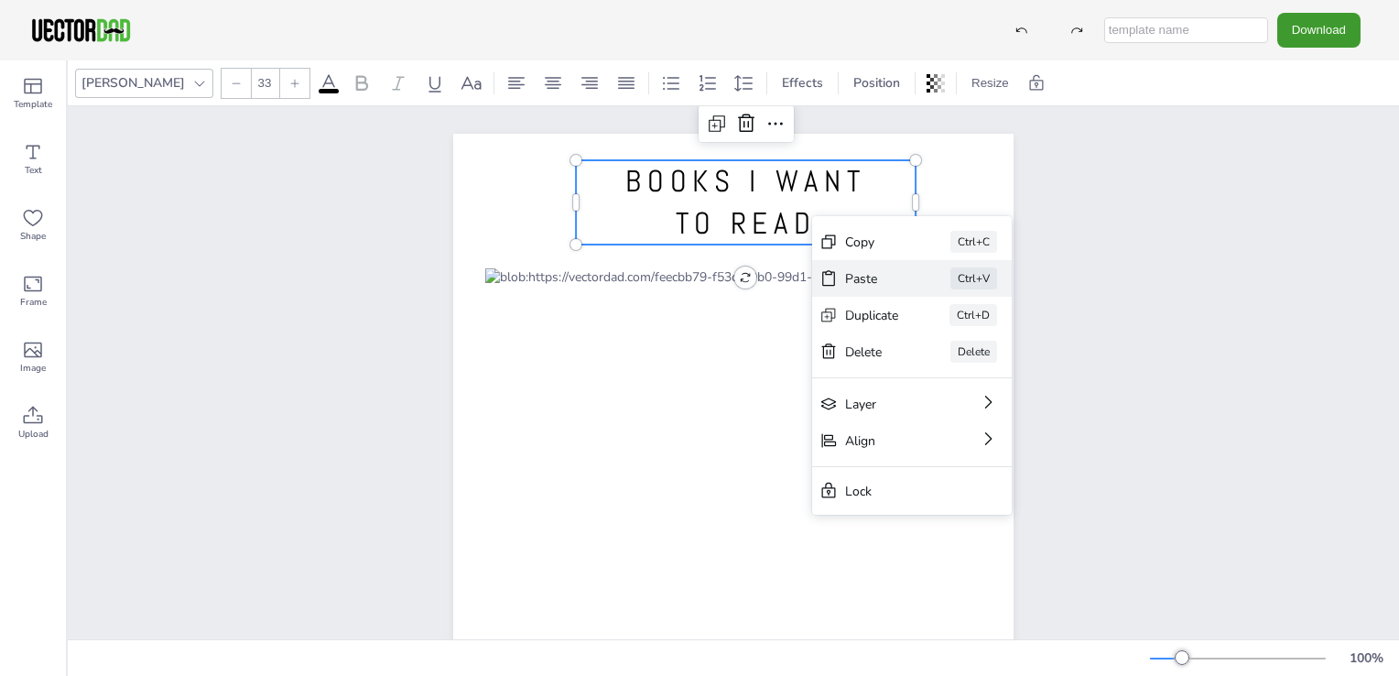 This screenshot has height=676, width=1399. Describe the element at coordinates (872, 315) in the screenshot. I see `div: Duplicate` at that location.